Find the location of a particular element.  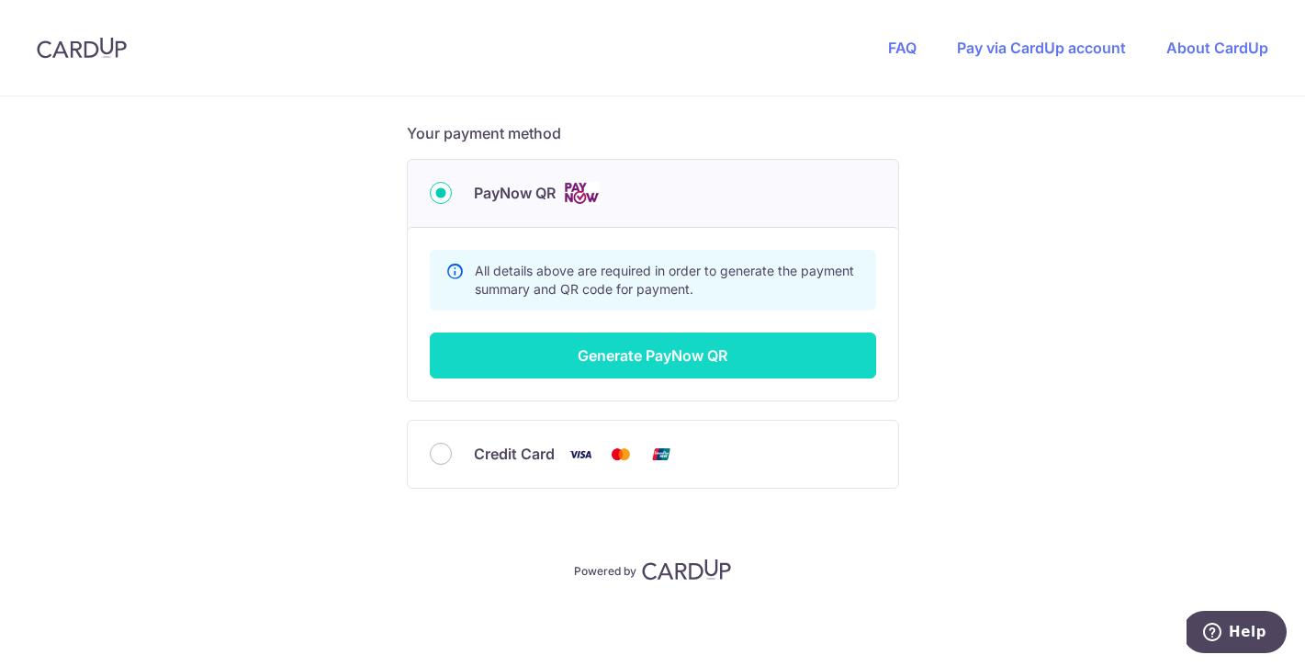

a: FAQ is located at coordinates (902, 48).